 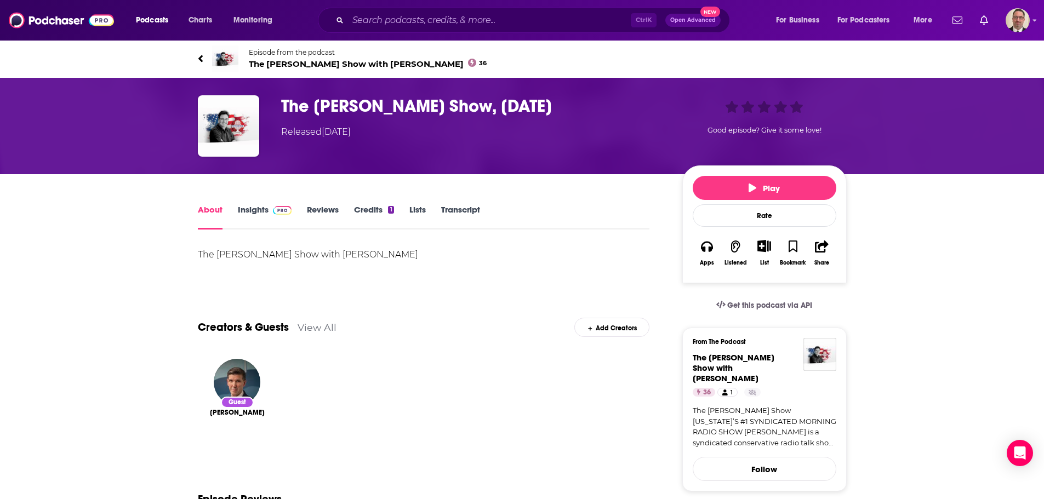 What do you see at coordinates (489, 20) in the screenshot?
I see `input: Search podcasts, credits, & more...` at bounding box center [489, 20].